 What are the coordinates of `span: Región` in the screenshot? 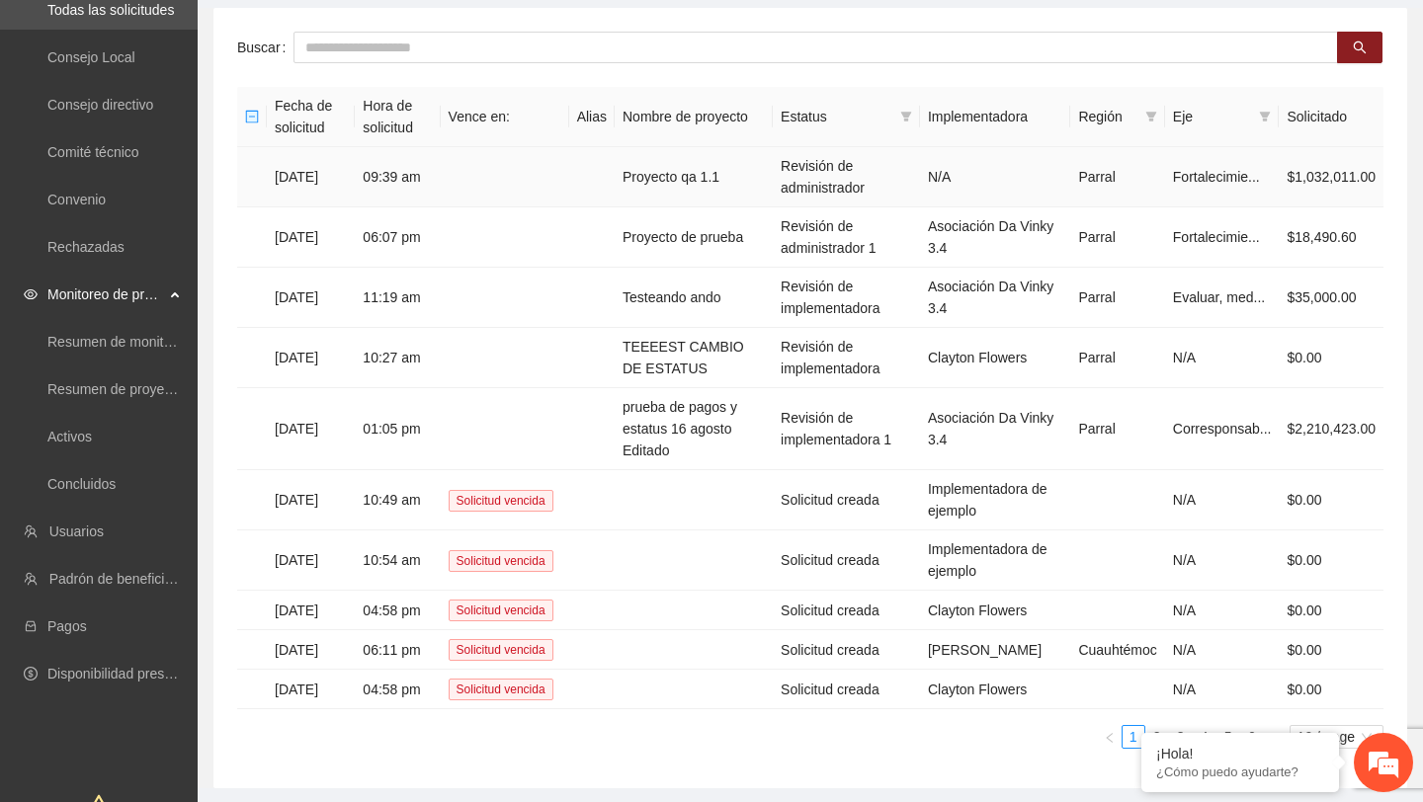 It's located at (1107, 117).